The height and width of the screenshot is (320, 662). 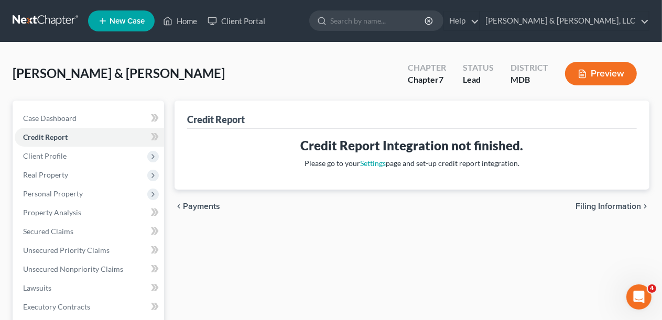 What do you see at coordinates (412, 164) in the screenshot?
I see `p: Please go to your page and set-up credit report integration.` at bounding box center [412, 164].